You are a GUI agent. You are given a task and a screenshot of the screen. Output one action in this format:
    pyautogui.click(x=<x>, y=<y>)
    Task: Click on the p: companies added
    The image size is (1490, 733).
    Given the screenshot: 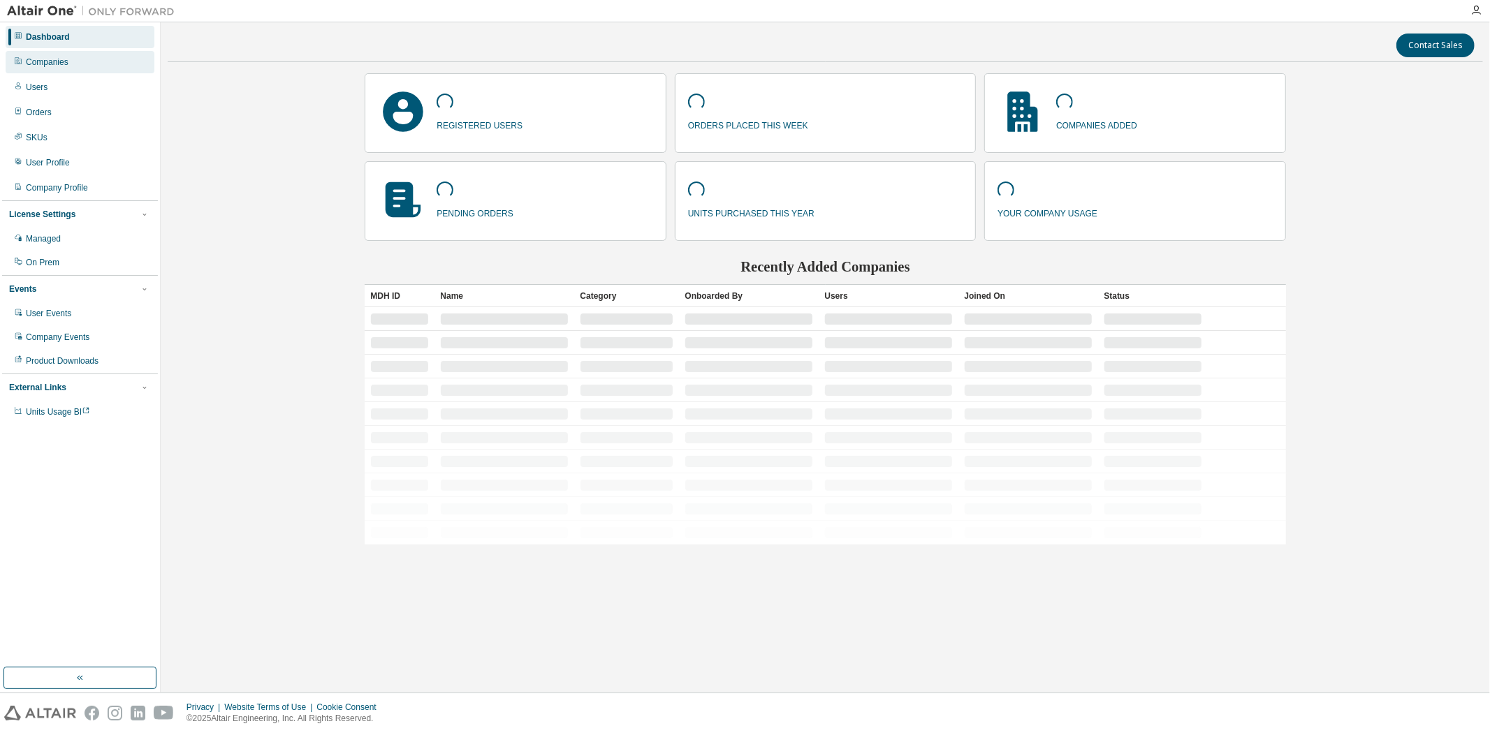 What is the action you would take?
    pyautogui.click(x=1097, y=124)
    